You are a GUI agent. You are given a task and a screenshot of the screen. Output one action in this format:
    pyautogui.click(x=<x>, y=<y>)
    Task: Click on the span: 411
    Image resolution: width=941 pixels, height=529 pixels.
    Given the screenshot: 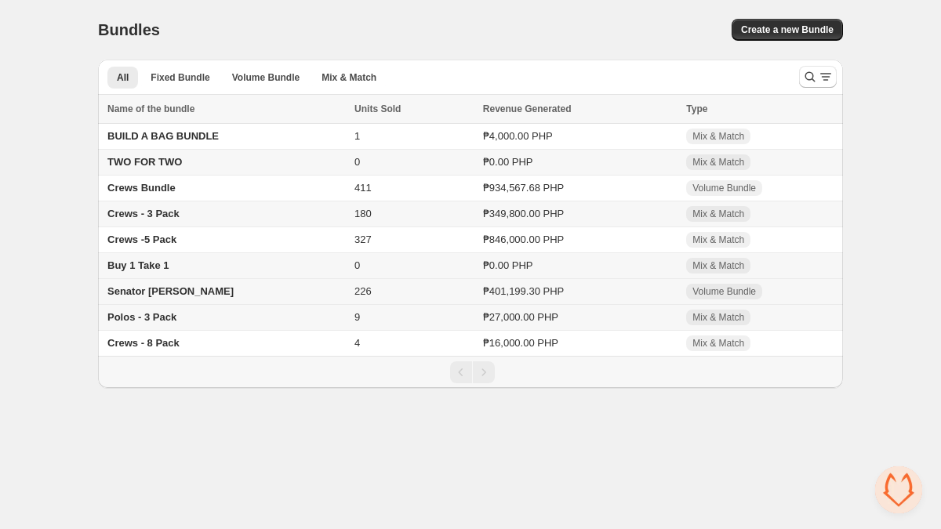 What is the action you would take?
    pyautogui.click(x=363, y=187)
    